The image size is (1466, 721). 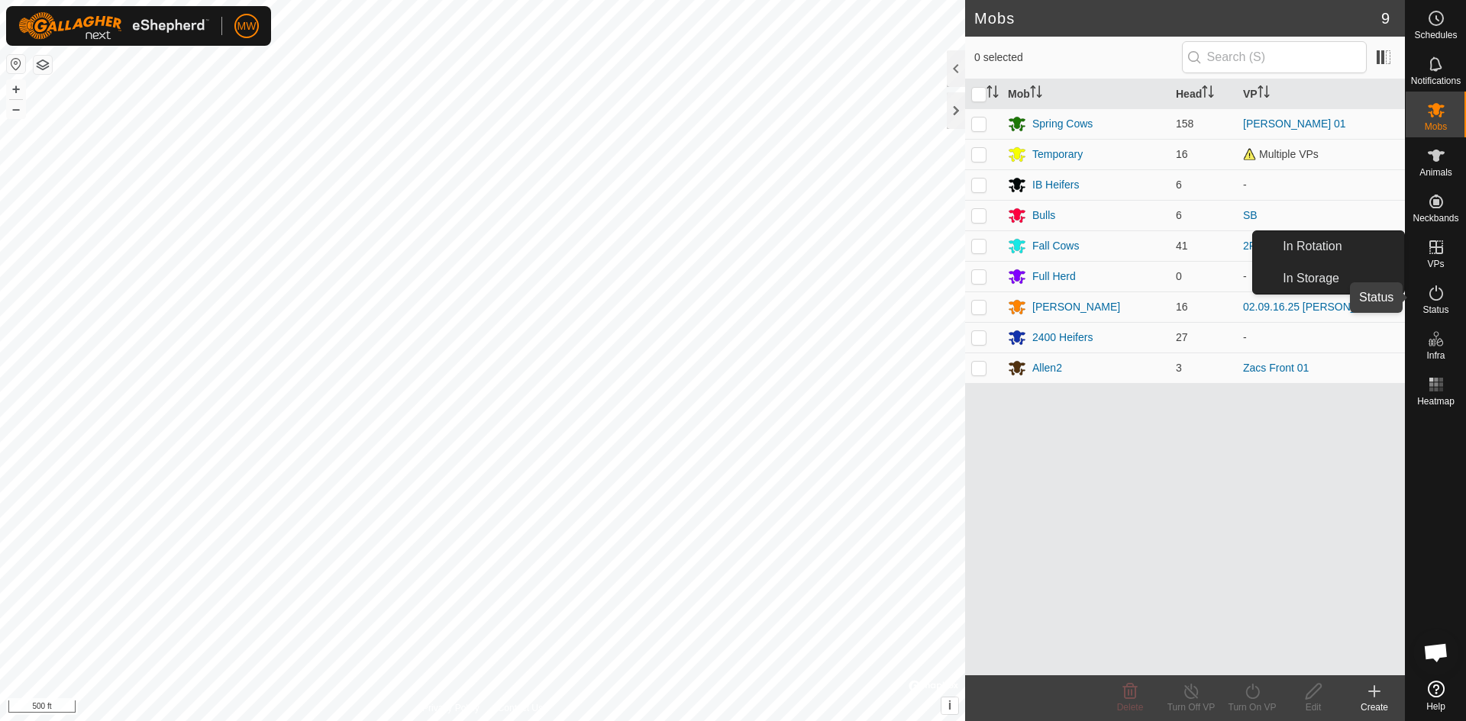 I want to click on span: i, so click(x=950, y=705).